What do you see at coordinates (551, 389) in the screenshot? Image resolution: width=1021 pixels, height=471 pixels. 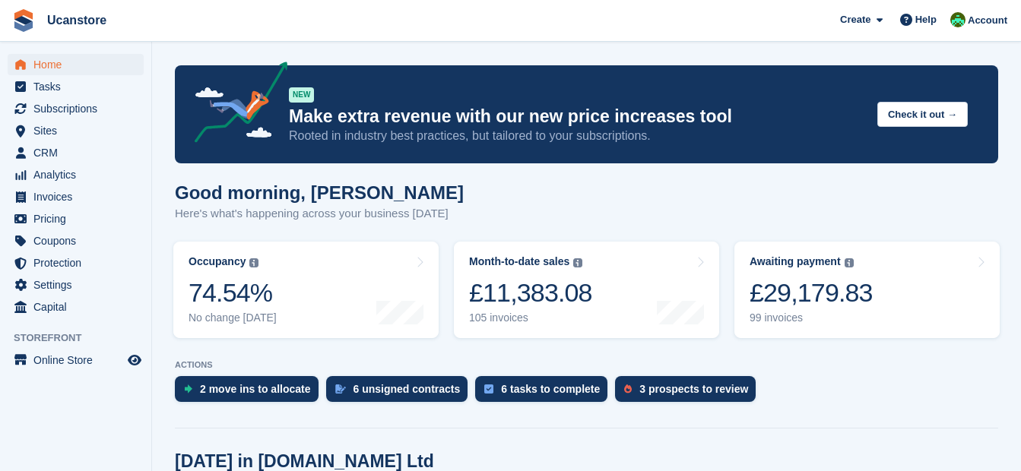 I see `div: 6 tasks to complete` at bounding box center [551, 389].